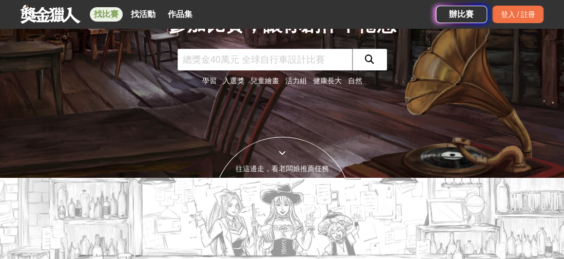  What do you see at coordinates (106, 14) in the screenshot?
I see `a: 找比賽` at bounding box center [106, 14].